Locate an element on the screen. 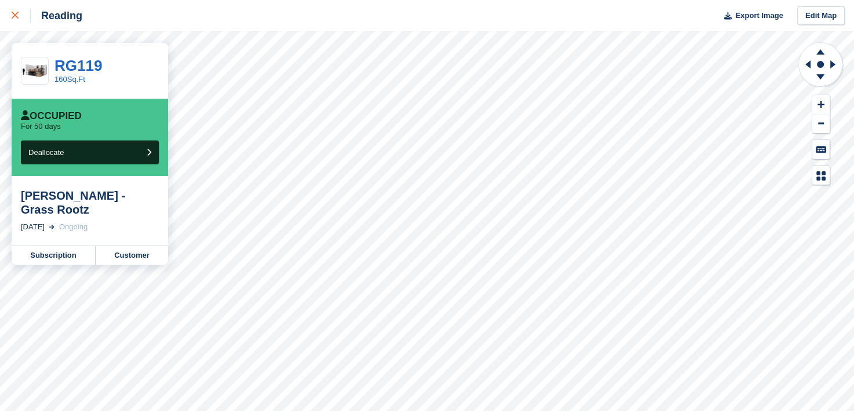 Image resolution: width=854 pixels, height=411 pixels. span: Deallocate is located at coordinates (46, 152).